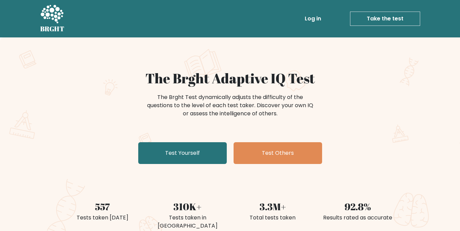 This screenshot has width=460, height=231. I want to click on div: 557, so click(103, 207).